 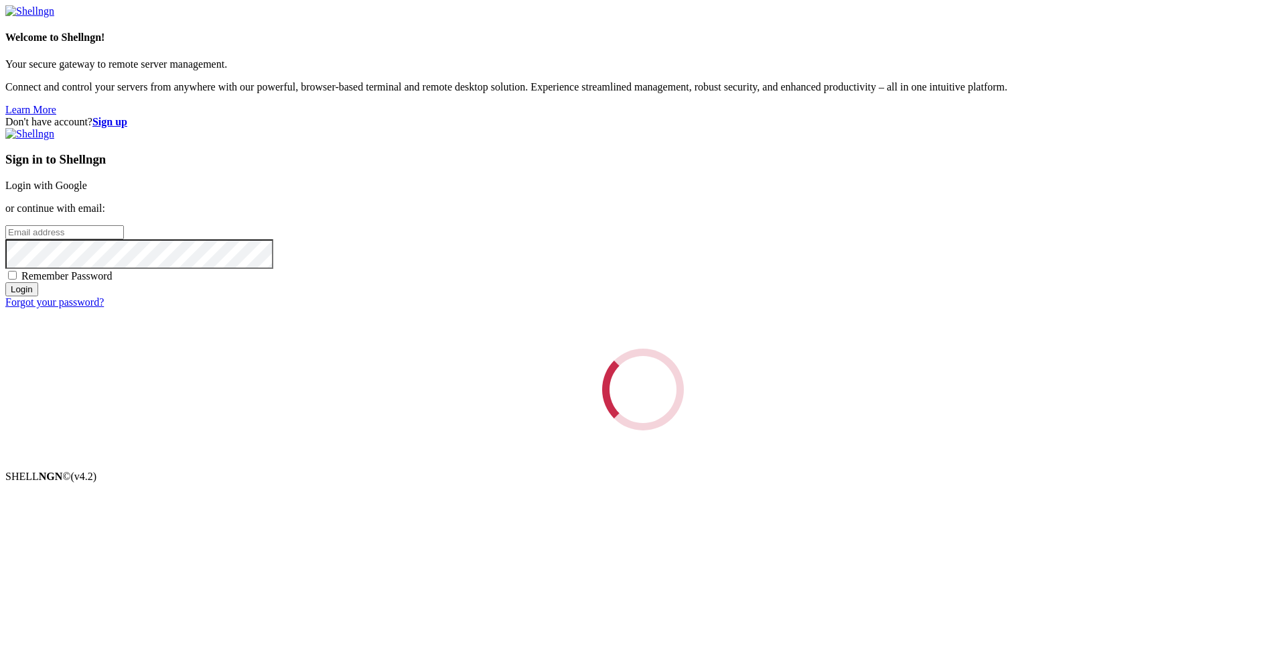 What do you see at coordinates (64, 232) in the screenshot?
I see `input: Email address` at bounding box center [64, 232].